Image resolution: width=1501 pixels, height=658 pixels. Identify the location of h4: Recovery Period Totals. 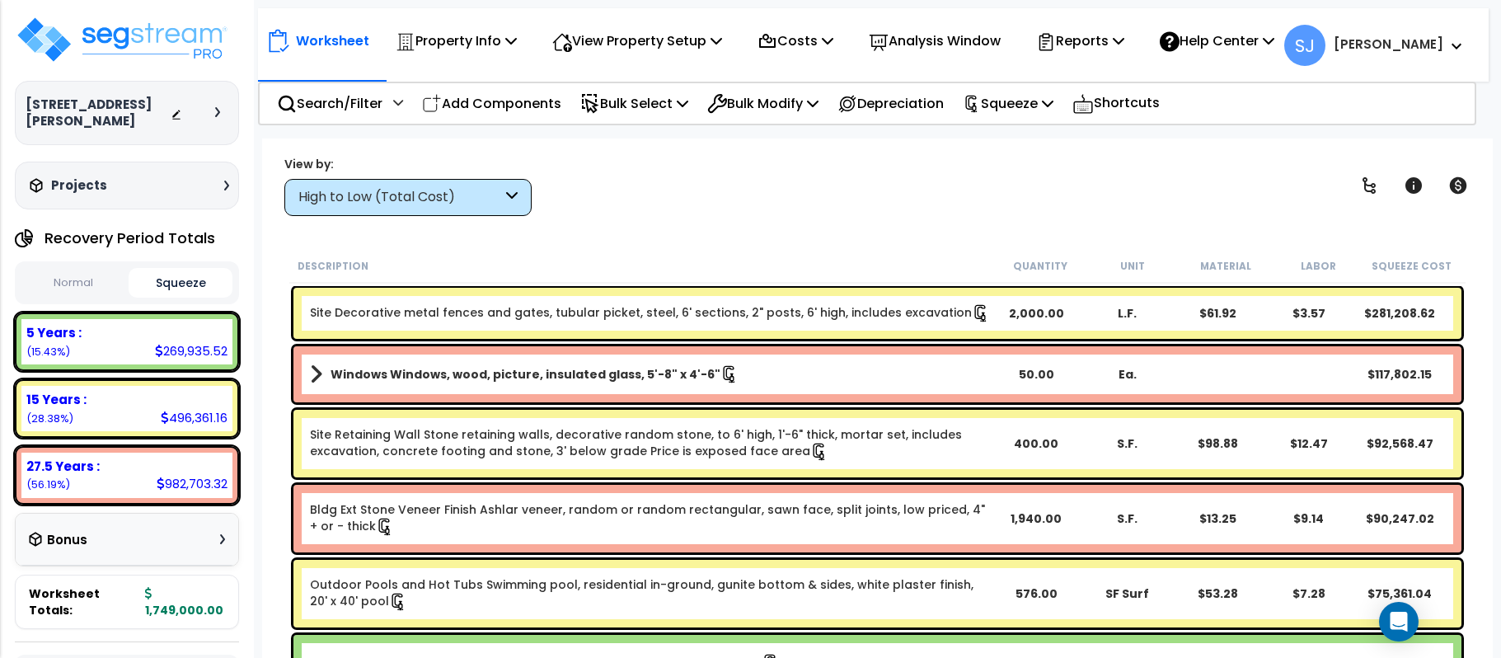
(129, 238).